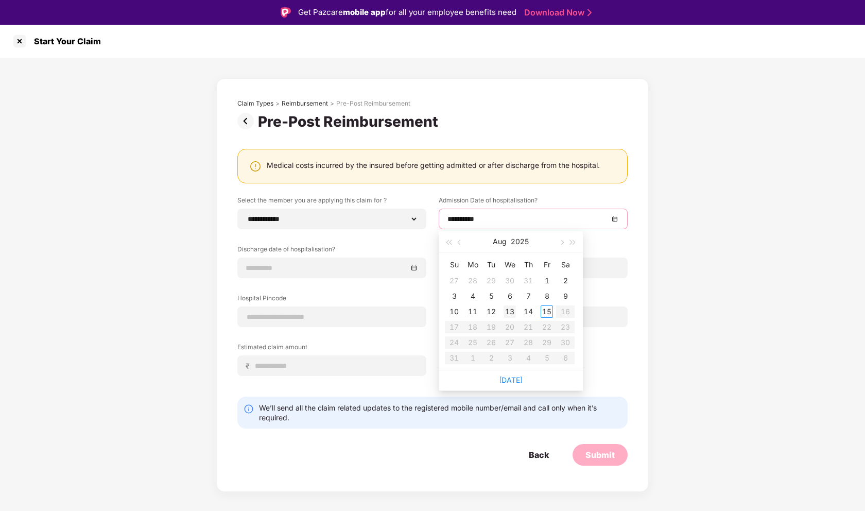  I want to click on div: Start Your Claim, so click(64, 41).